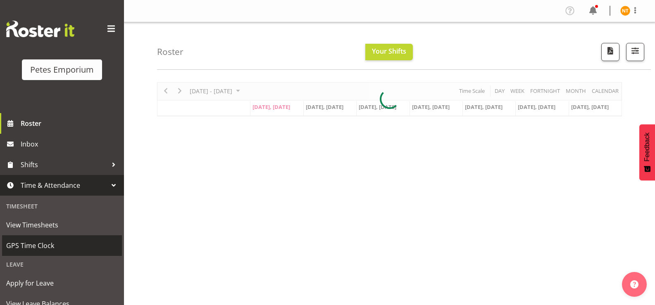 The width and height of the screenshot is (655, 305). Describe the element at coordinates (62, 70) in the screenshot. I see `div: Petes Emporium` at that location.